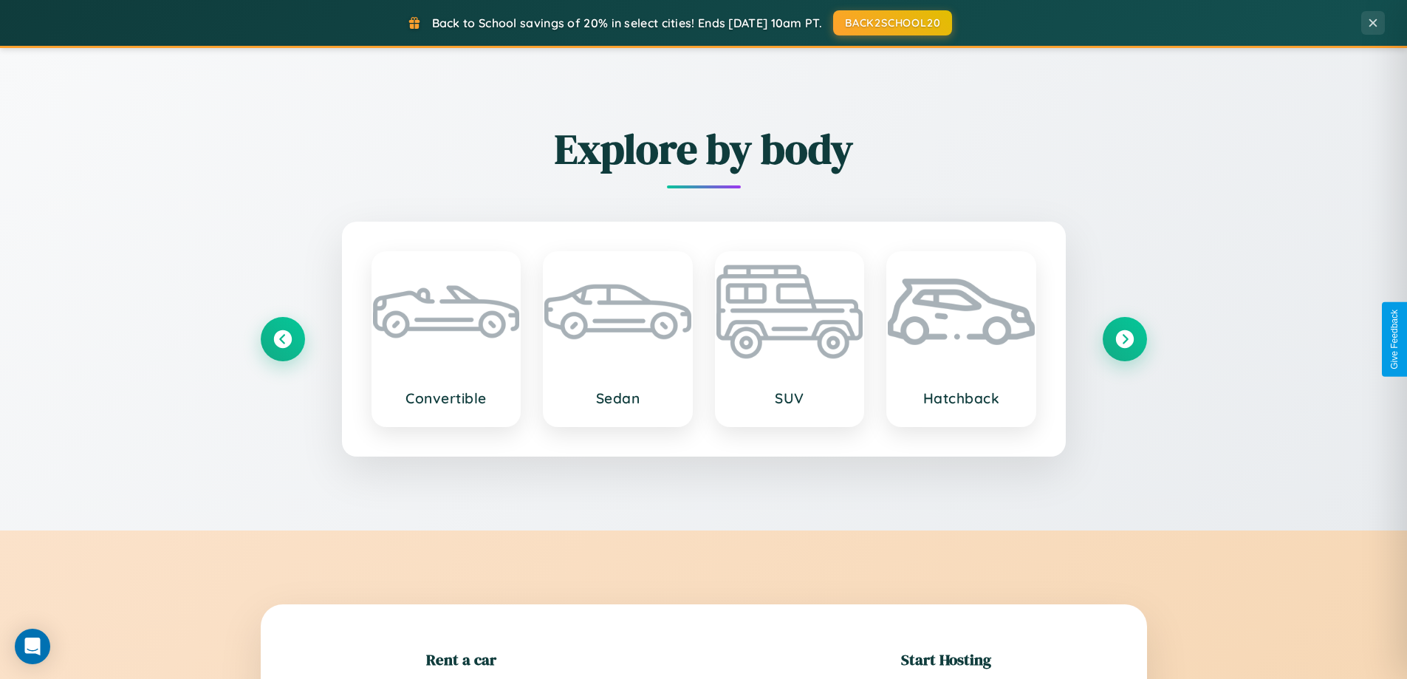 Image resolution: width=1407 pixels, height=679 pixels. I want to click on h3: SUV, so click(790, 398).